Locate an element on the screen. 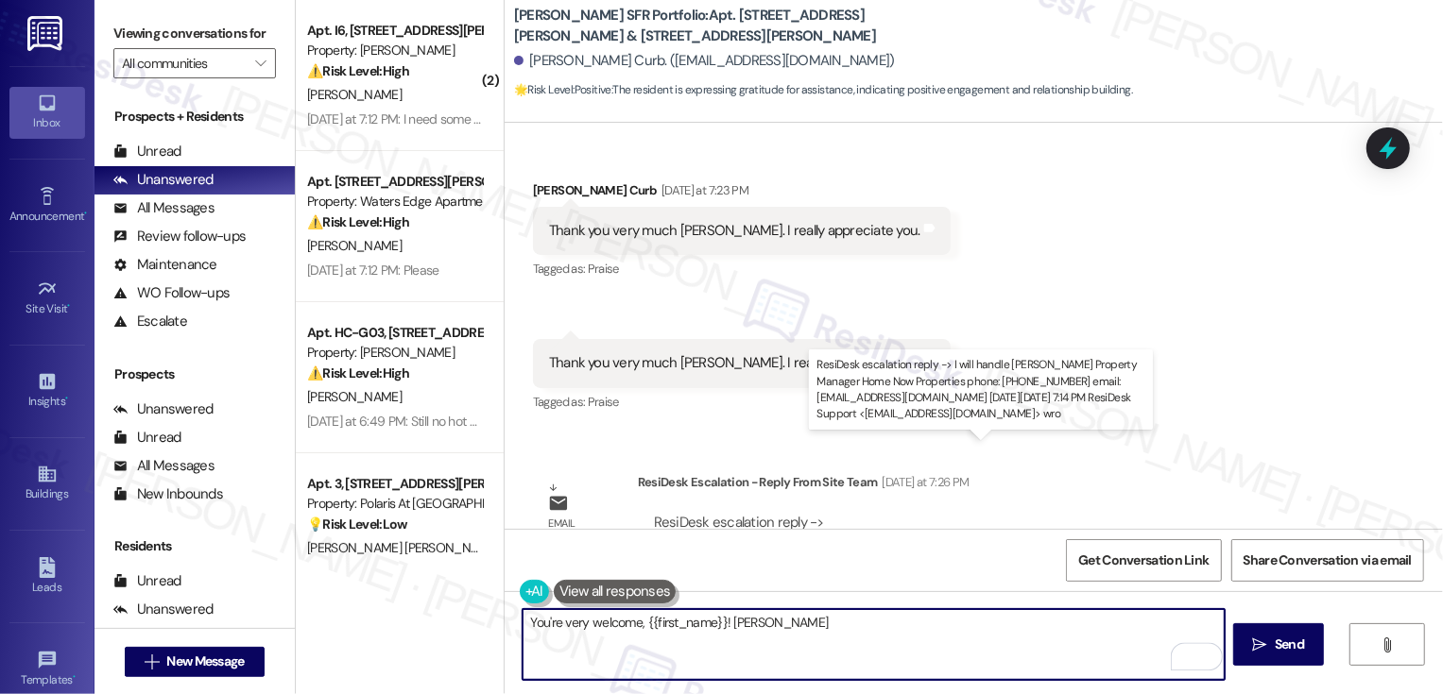 This screenshot has width=1443, height=694. a: Insights • is located at coordinates (47, 391).